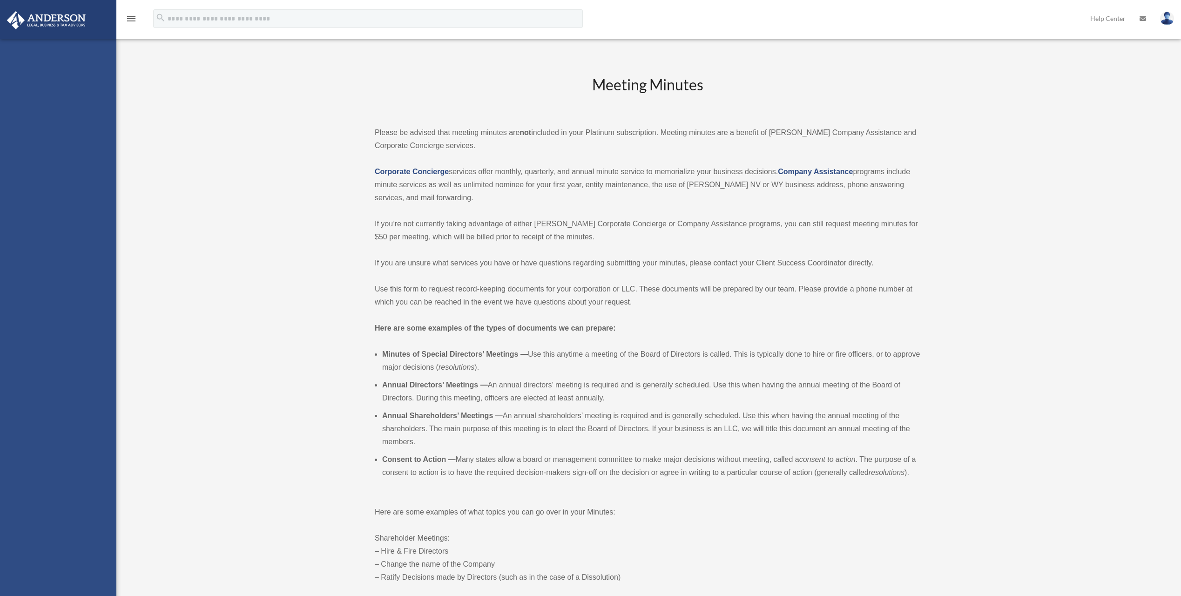 This screenshot has height=596, width=1181. I want to click on p: Shareholder Meetings: – Hire & Fire Directors – Change the name of the Company – Ratify Decisions..., so click(648, 558).